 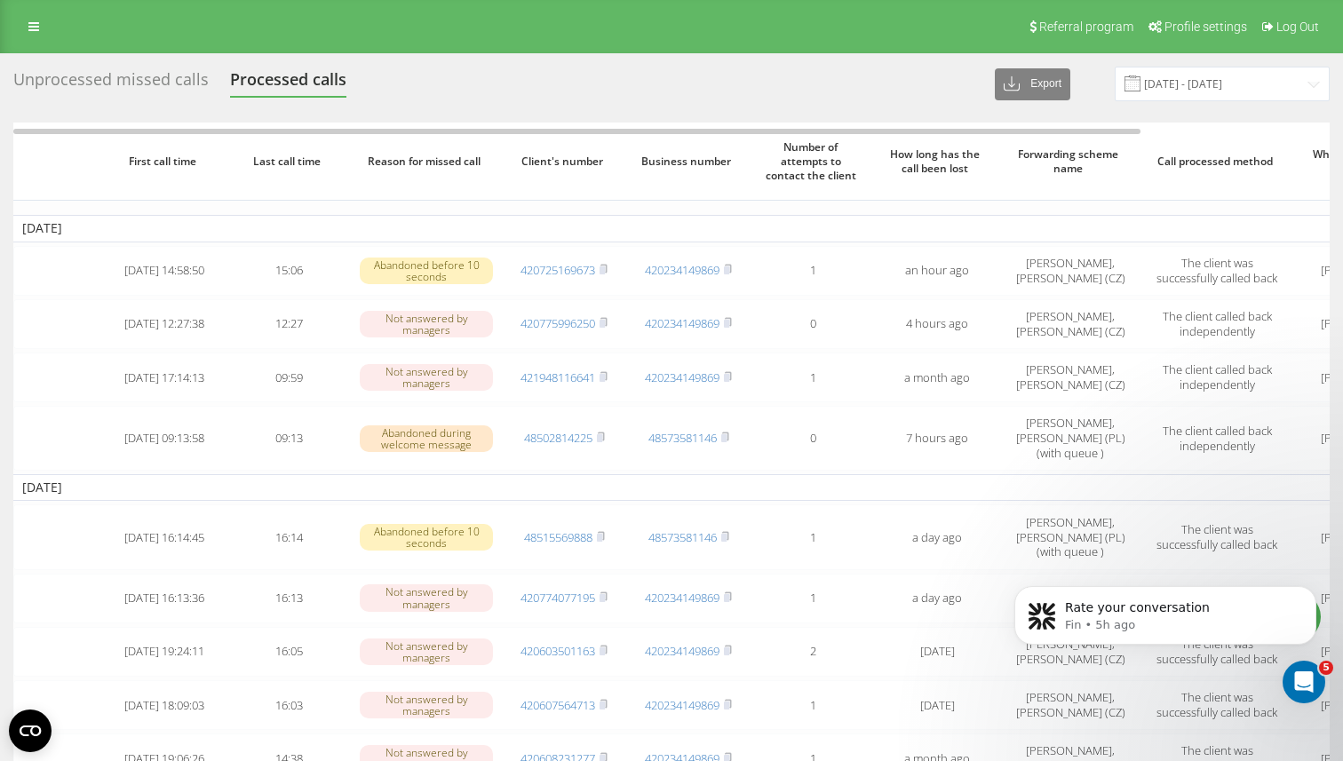 I want to click on a: 420774077195, so click(x=558, y=598).